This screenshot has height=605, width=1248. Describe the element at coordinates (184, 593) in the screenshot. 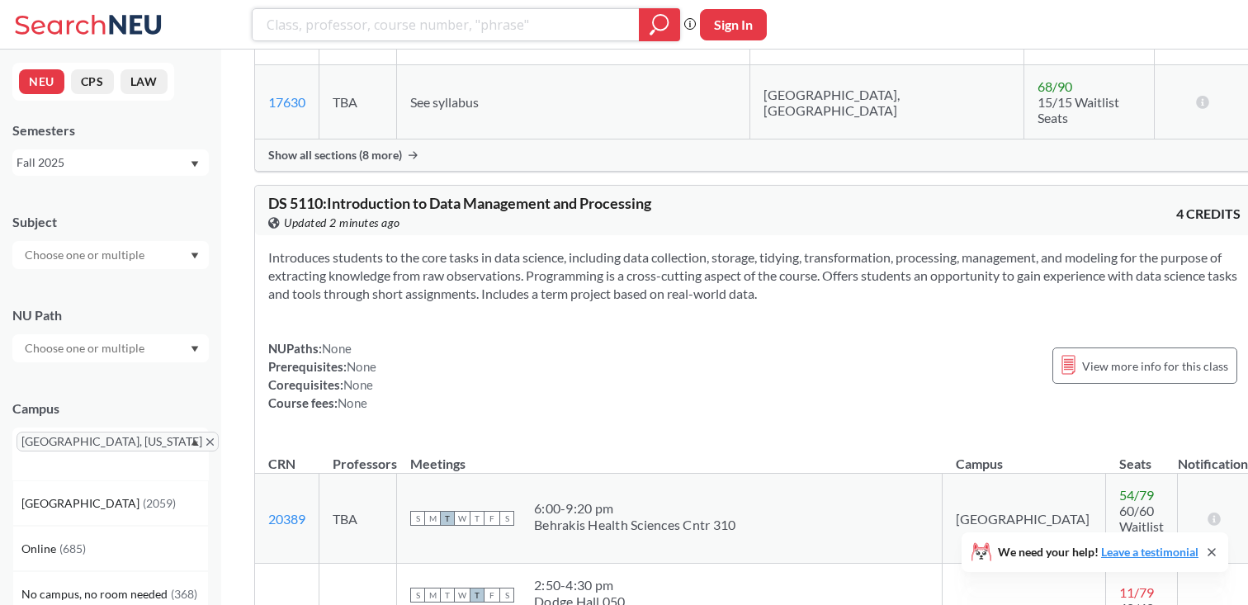

I see `span: ( 368 )` at that location.